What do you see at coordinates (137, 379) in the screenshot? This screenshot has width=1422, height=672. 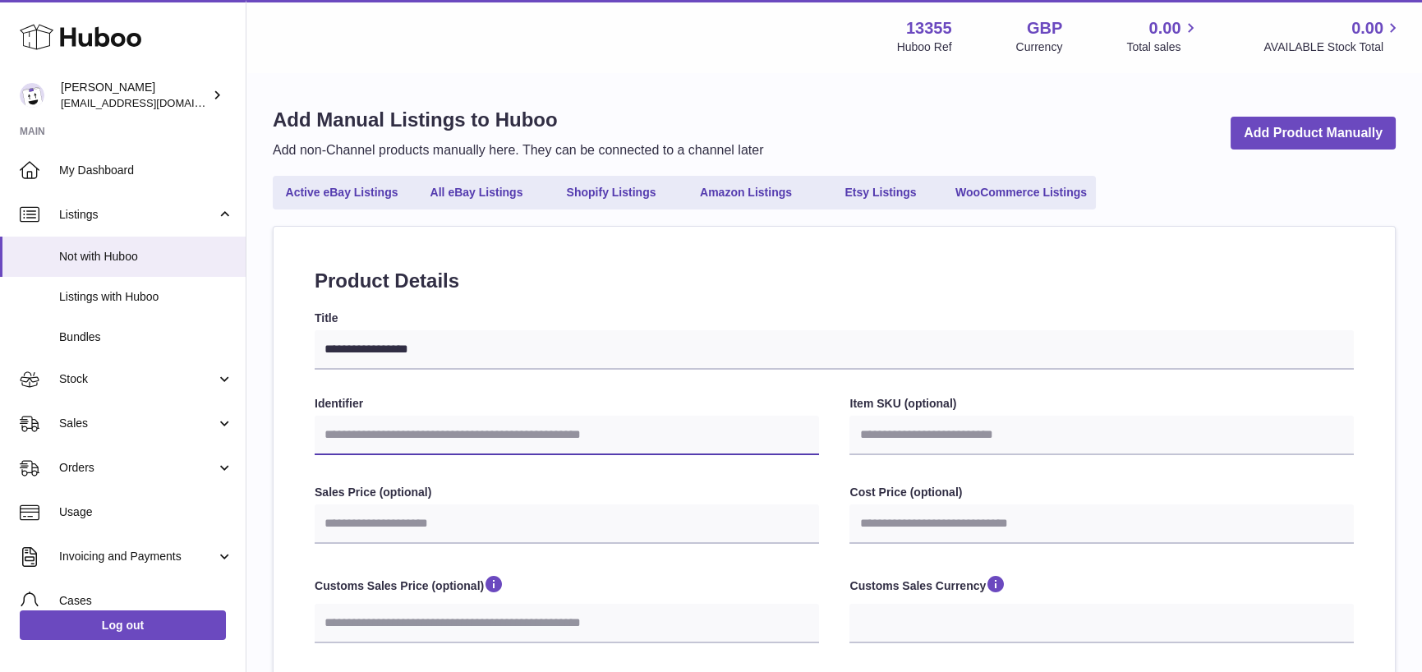 I see `span: Stock` at bounding box center [137, 379].